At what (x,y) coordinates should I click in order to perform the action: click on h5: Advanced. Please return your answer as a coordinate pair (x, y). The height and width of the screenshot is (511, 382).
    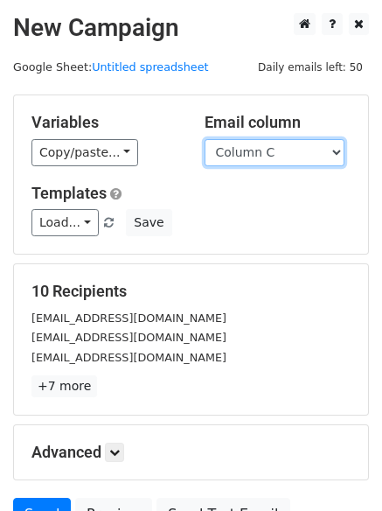
    Looking at the image, I should click on (191, 452).